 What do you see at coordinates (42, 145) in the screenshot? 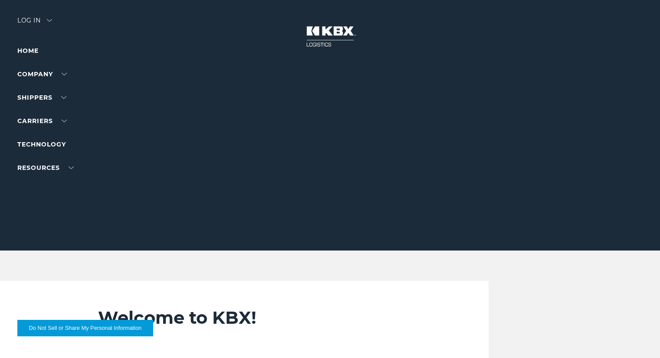
I see `a: Technology` at bounding box center [42, 145].